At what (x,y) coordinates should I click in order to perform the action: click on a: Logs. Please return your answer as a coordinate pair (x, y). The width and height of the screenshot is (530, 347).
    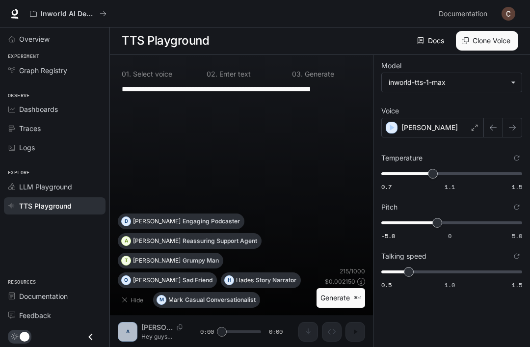
    Looking at the image, I should click on (55, 147).